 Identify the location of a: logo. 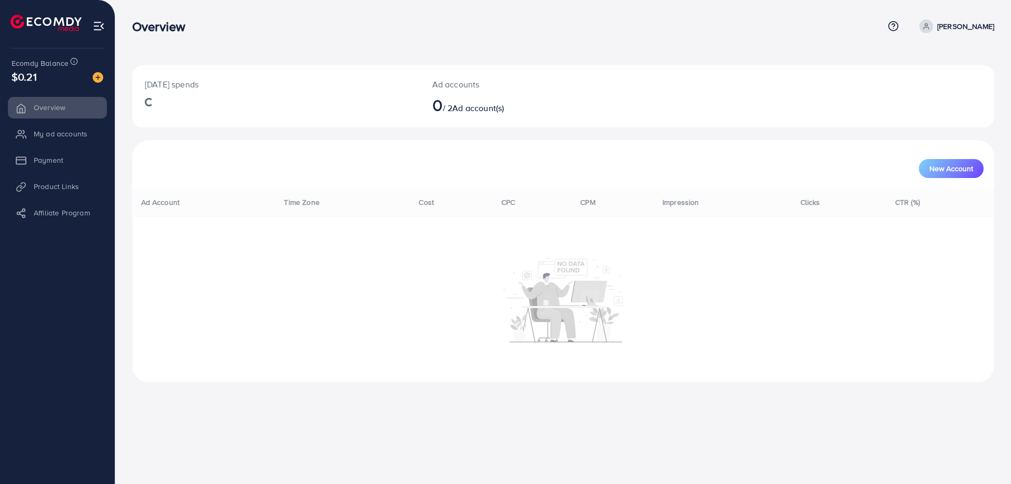
(46, 23).